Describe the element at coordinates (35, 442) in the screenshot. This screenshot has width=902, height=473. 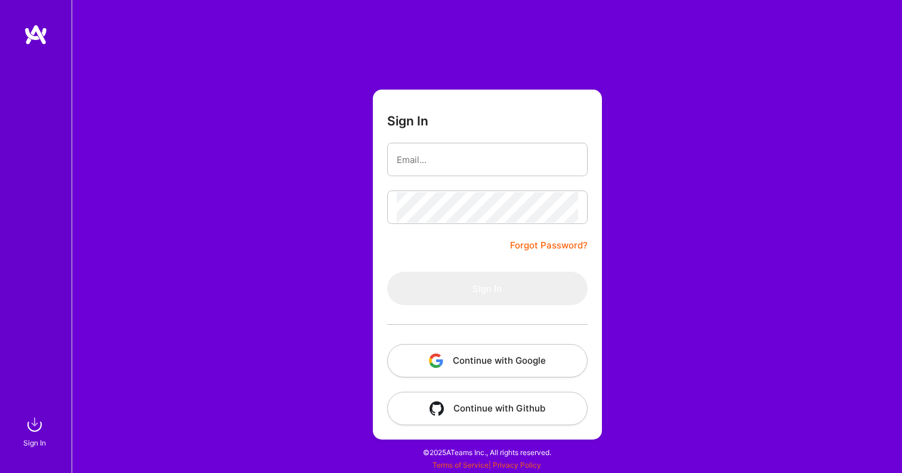
I see `div: Sign In` at that location.